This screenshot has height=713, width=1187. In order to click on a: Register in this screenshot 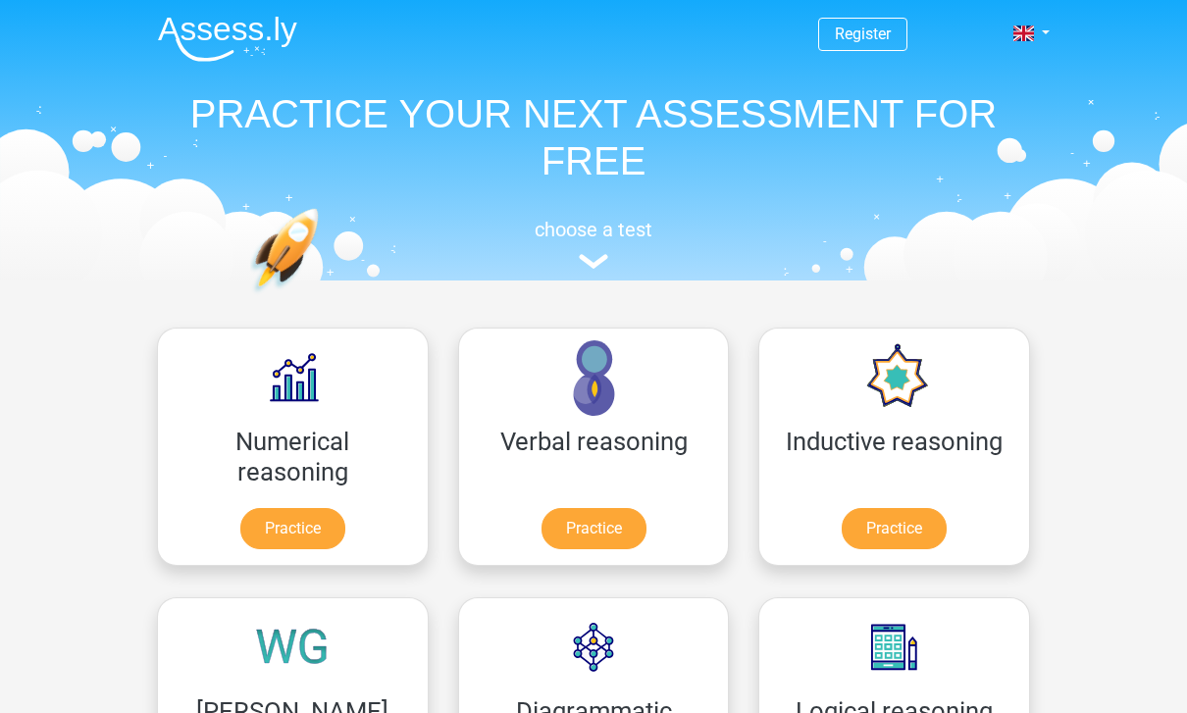, I will do `click(862, 33)`.